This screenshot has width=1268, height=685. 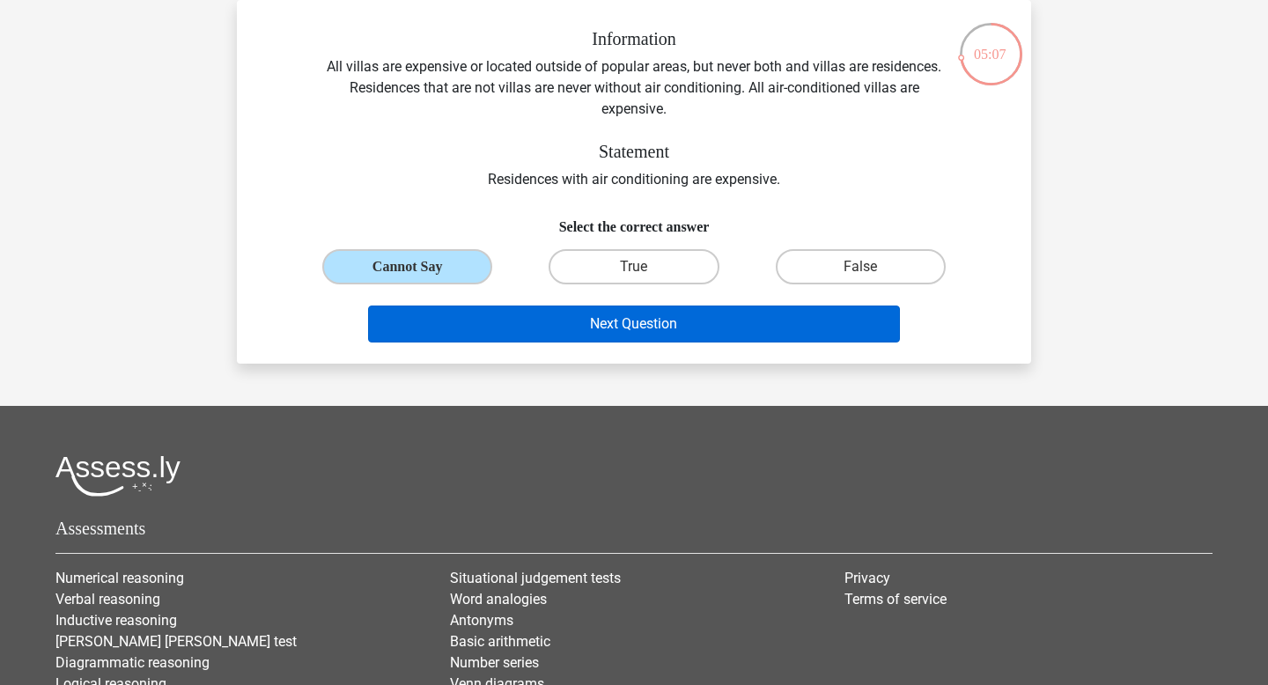 What do you see at coordinates (861, 267) in the screenshot?
I see `label: False` at bounding box center [861, 267].